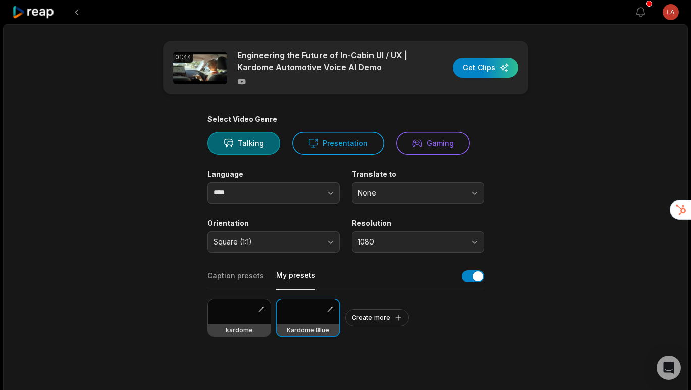 The image size is (691, 390). I want to click on div: 01:44, so click(183, 57).